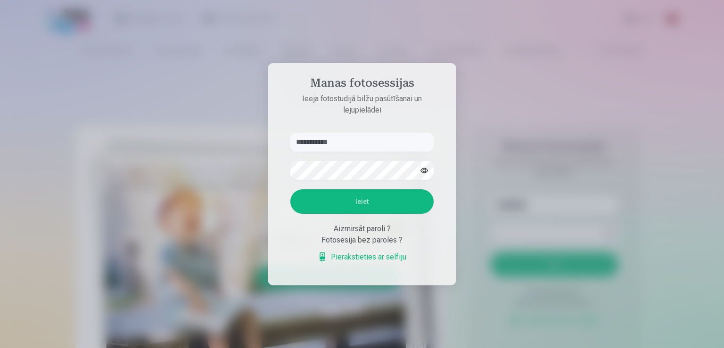  I want to click on h4: Manas fotosessijas, so click(362, 85).